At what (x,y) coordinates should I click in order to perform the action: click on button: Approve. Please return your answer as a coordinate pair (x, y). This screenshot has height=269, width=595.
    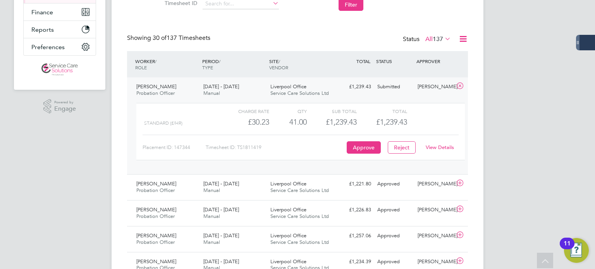
    Looking at the image, I should click on (364, 148).